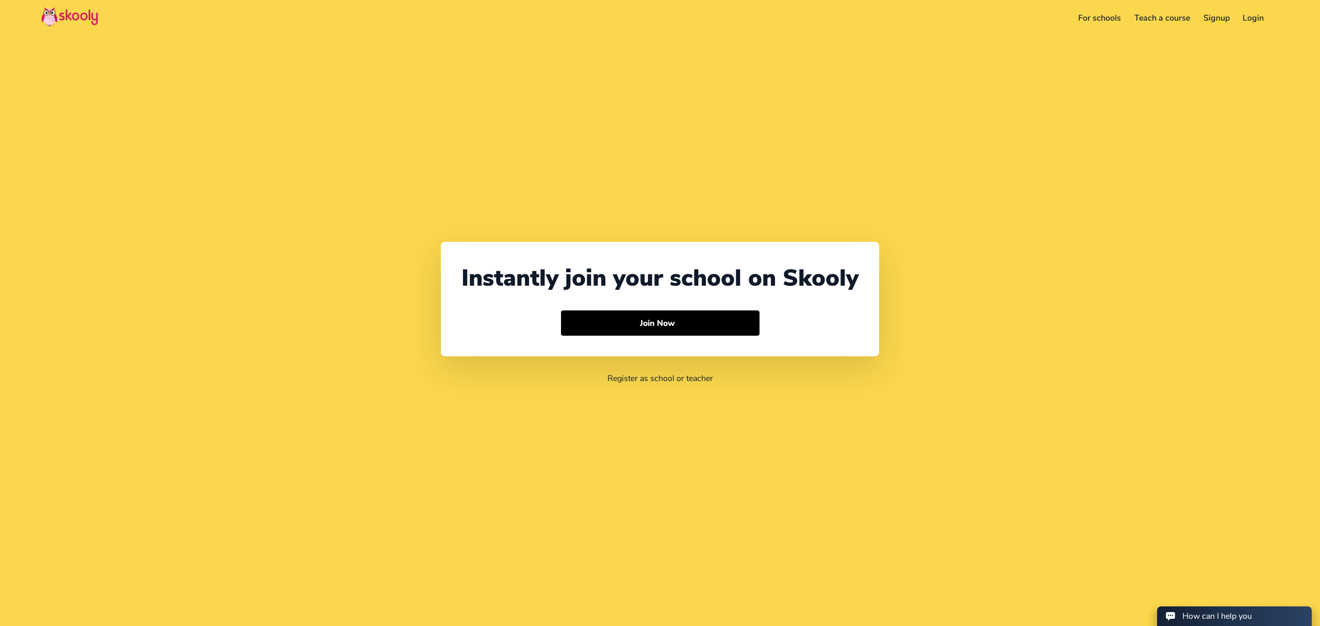 Image resolution: width=1320 pixels, height=626 pixels. Describe the element at coordinates (660, 278) in the screenshot. I see `div: Instantly join your school on Skooly` at that location.